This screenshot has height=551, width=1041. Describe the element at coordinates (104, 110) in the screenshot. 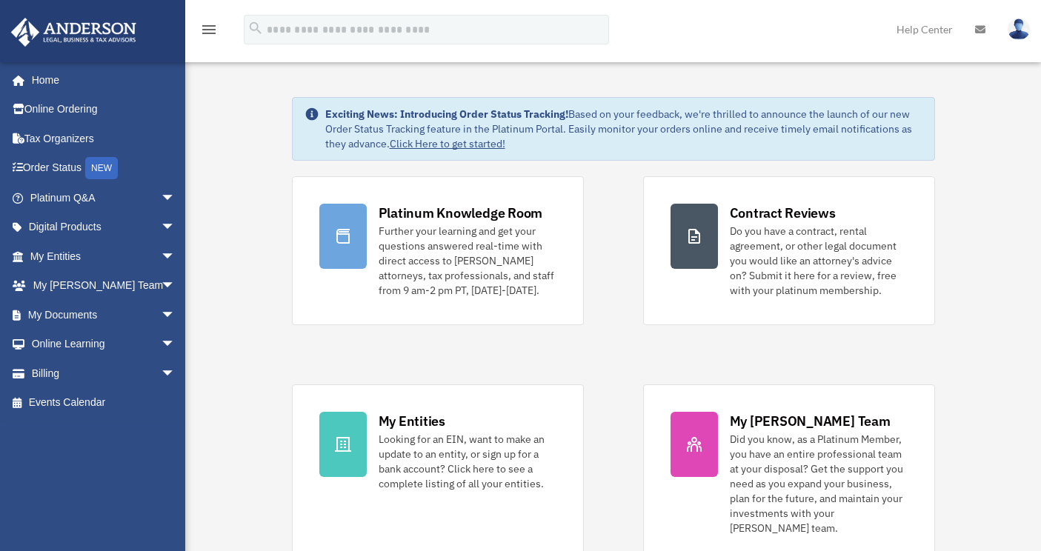

I see `a: Online Ordering` at that location.